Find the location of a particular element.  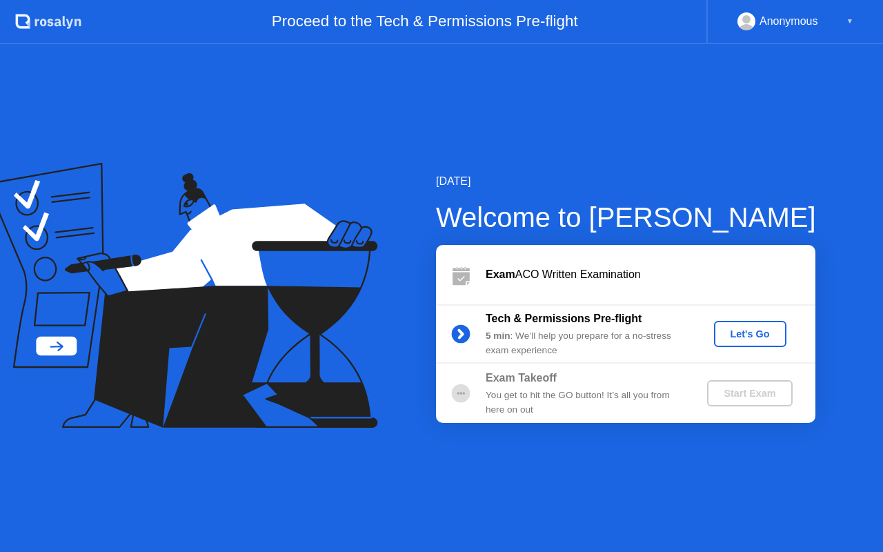

b: 5 min is located at coordinates (498, 335).